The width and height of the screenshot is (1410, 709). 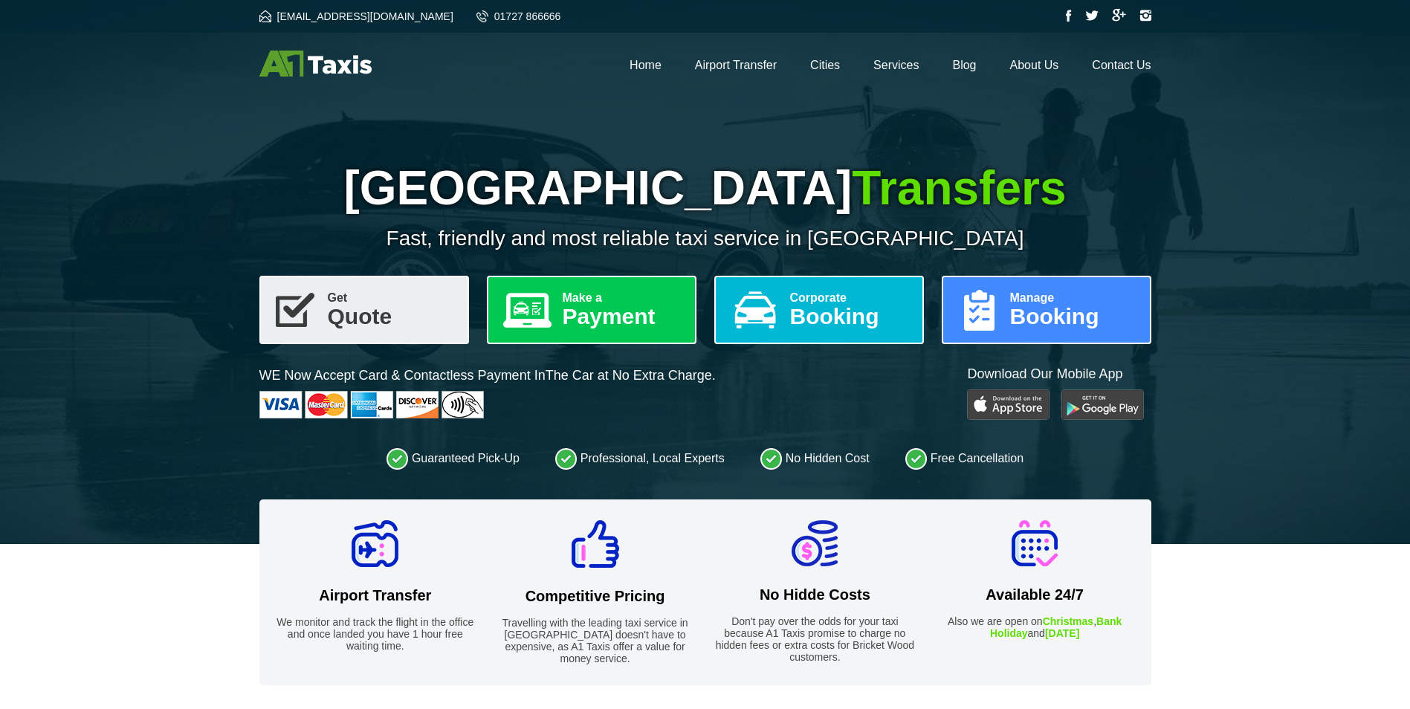 What do you see at coordinates (1092, 16) in the screenshot?
I see `img: Twitter` at bounding box center [1092, 16].